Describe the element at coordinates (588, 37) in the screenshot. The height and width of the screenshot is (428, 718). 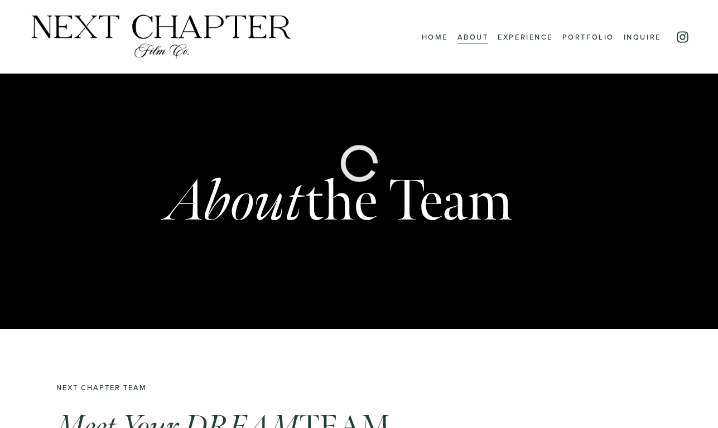
I see `a: Portfolio` at that location.